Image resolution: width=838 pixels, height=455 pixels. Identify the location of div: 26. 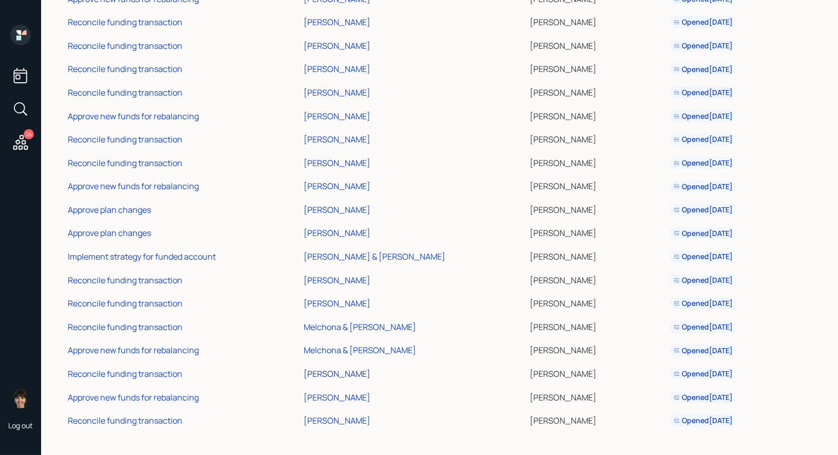
(29, 134).